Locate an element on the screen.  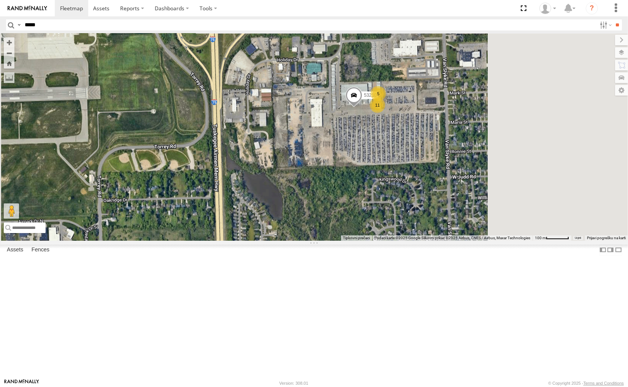
label: Fences is located at coordinates (40, 250).